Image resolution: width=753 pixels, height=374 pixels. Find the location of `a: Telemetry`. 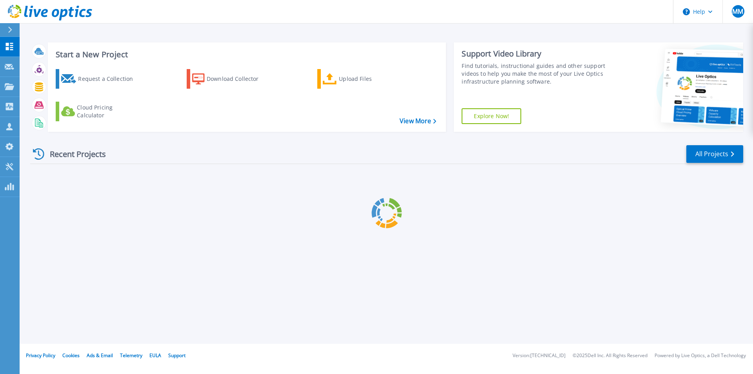

a: Telemetry is located at coordinates (131, 355).